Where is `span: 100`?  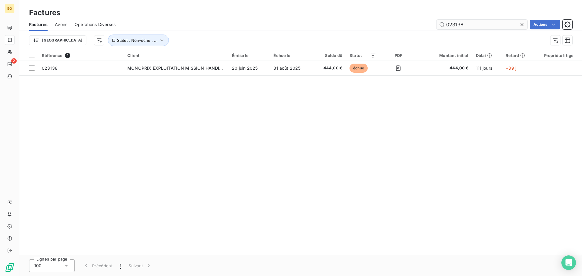 span: 100 is located at coordinates (38, 266).